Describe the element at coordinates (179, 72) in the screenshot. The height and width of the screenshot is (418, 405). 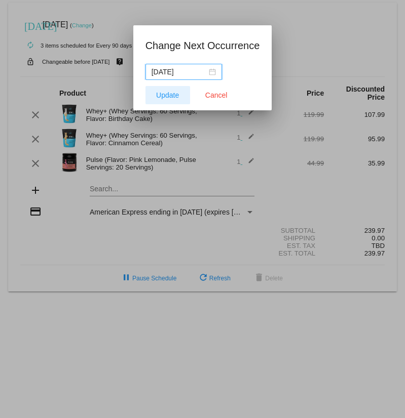
I see `input: Select date` at that location.